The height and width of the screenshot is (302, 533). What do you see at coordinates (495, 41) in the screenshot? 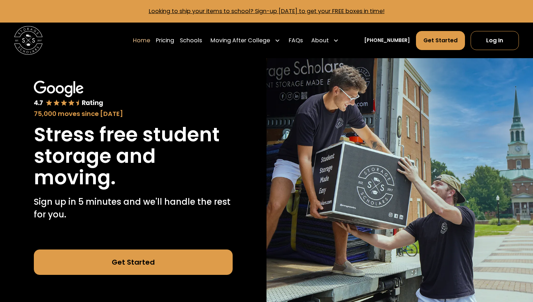
I see `a: Log In` at bounding box center [495, 41].